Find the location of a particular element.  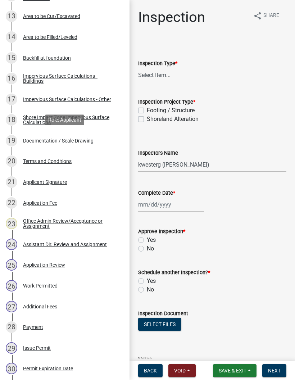

div: Permit Expiration Date is located at coordinates (48, 369).